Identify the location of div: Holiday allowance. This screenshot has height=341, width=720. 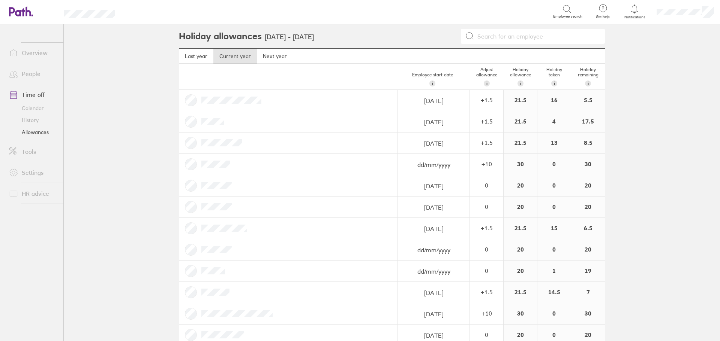
(520, 77).